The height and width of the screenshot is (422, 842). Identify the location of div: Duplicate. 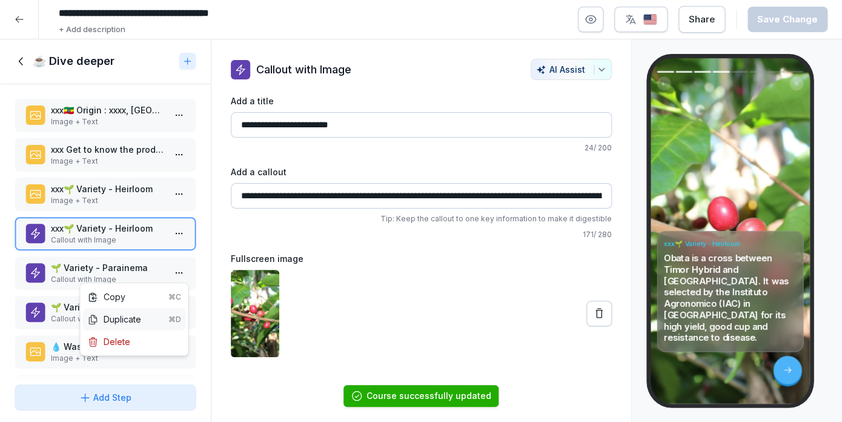
(134, 319).